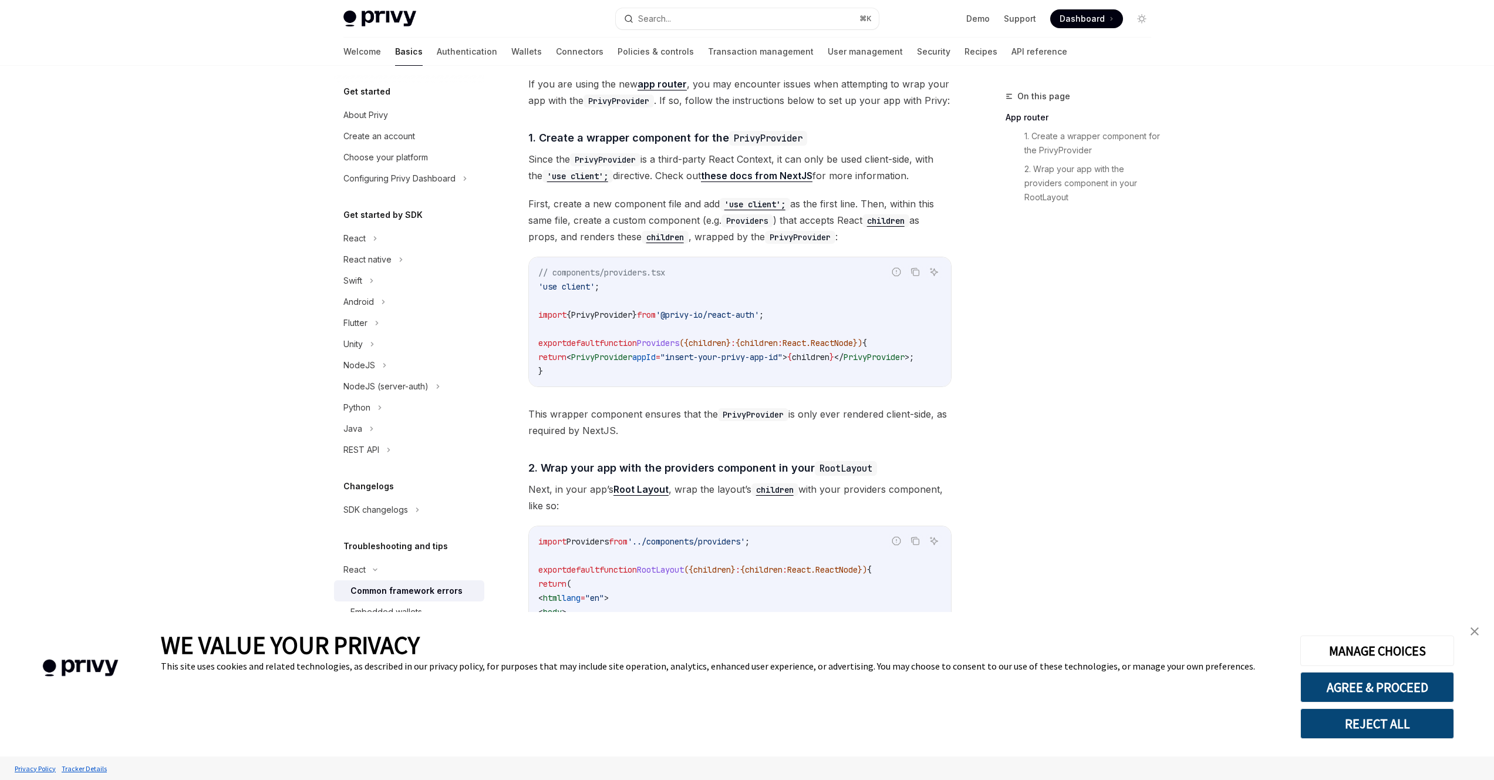  Describe the element at coordinates (595, 598) in the screenshot. I see `span: "en"` at that location.